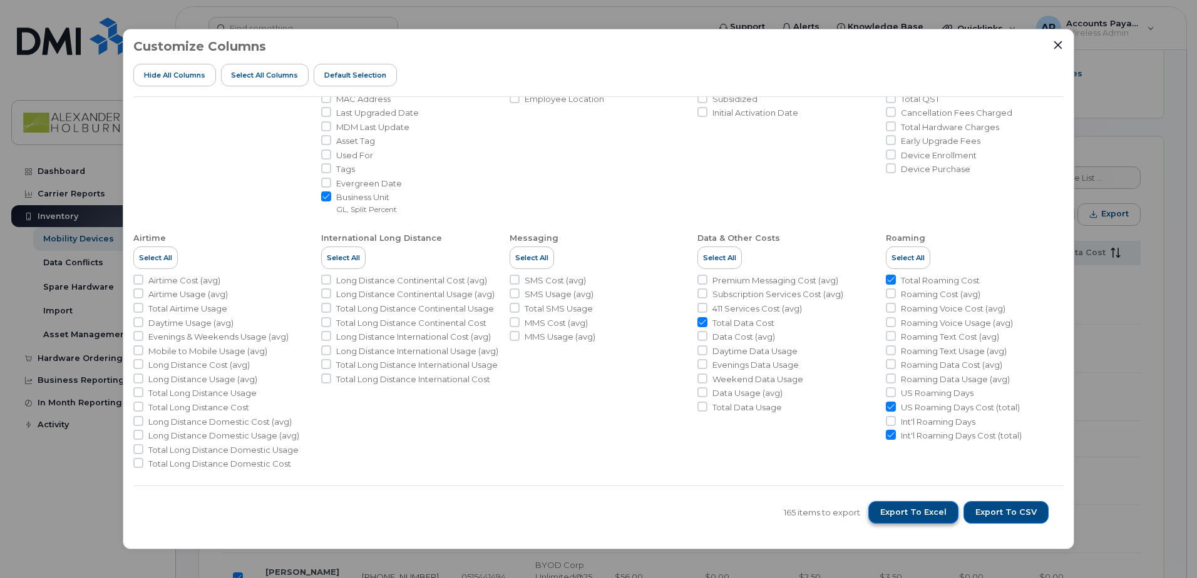 Image resolution: width=1197 pixels, height=578 pixels. What do you see at coordinates (220, 422) in the screenshot?
I see `span: Long Distance Domestic Cost (avg)` at bounding box center [220, 422].